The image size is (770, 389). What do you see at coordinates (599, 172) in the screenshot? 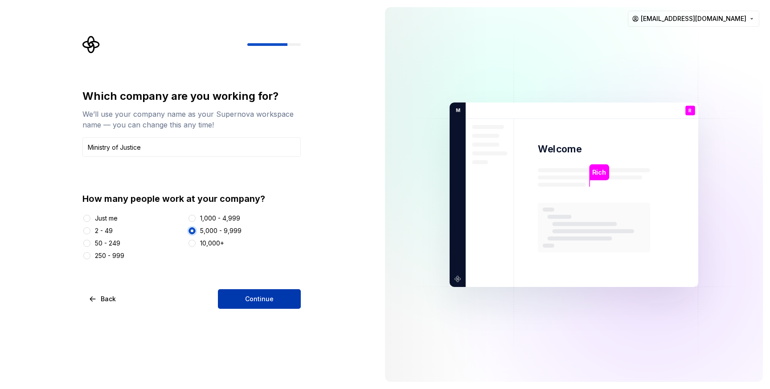
I see `p: Rich` at bounding box center [599, 172].